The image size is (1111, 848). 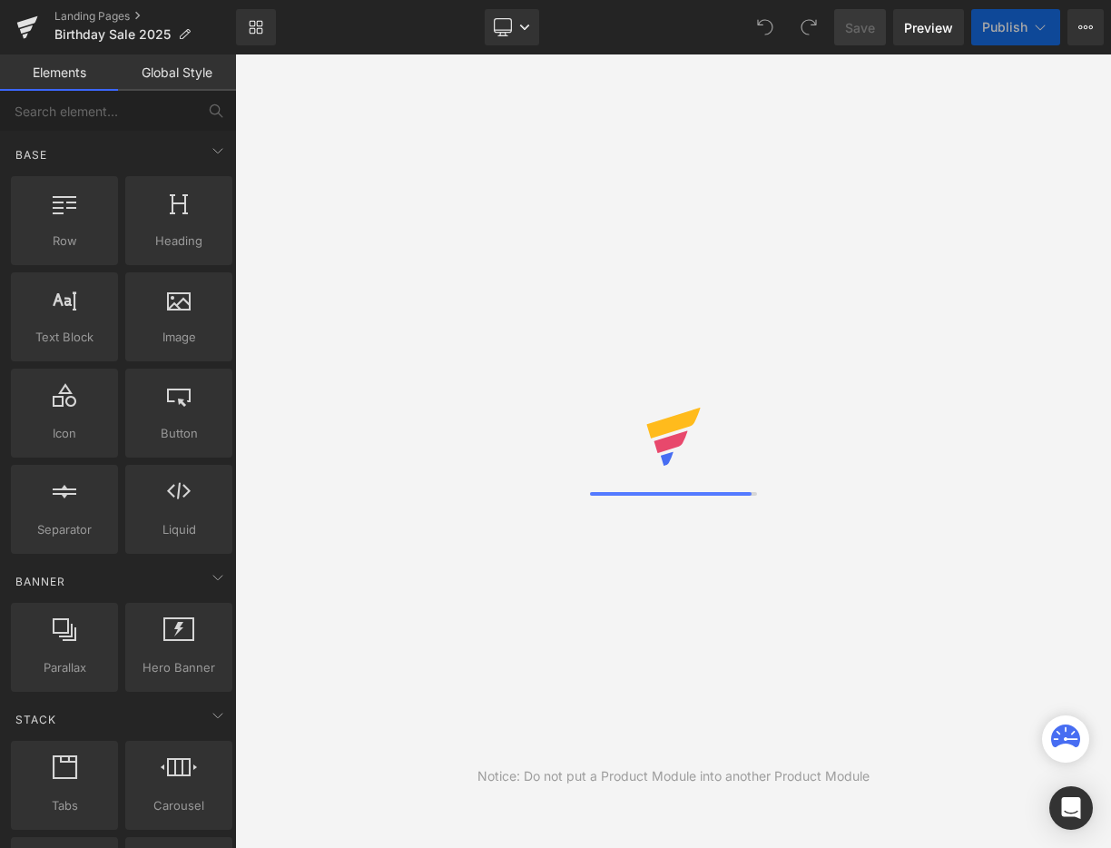 What do you see at coordinates (64, 529) in the screenshot?
I see `span: Separator` at bounding box center [64, 529].